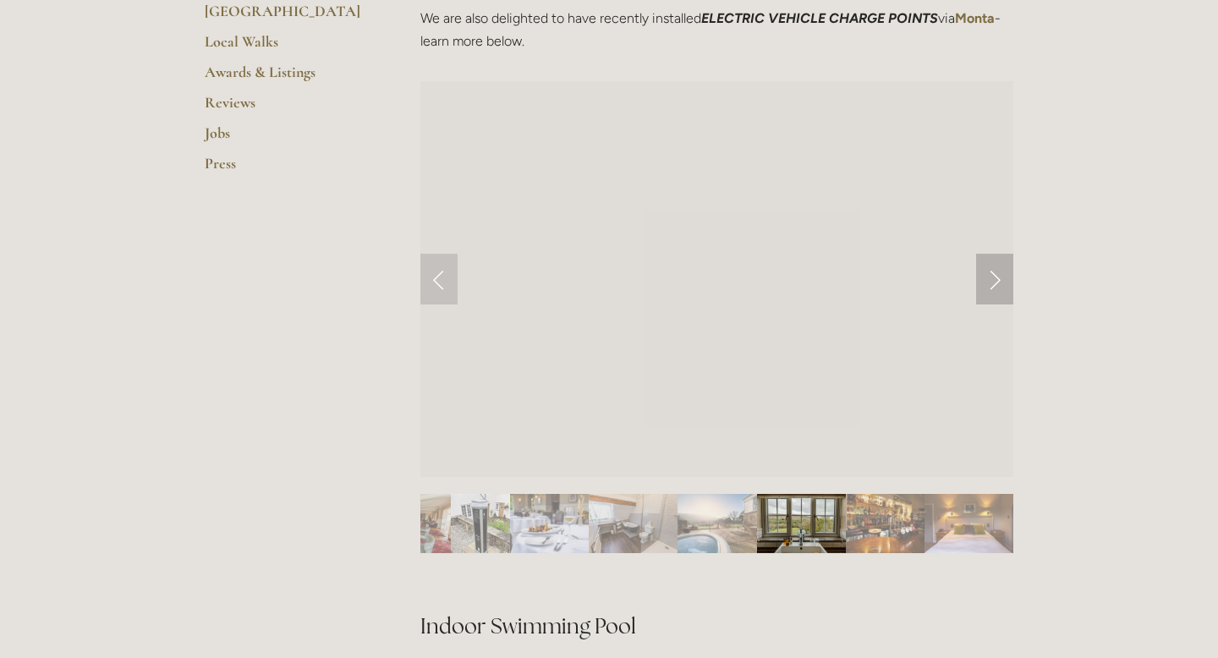 The width and height of the screenshot is (1218, 658). Describe the element at coordinates (995, 279) in the screenshot. I see `a: Next Slide` at that location.